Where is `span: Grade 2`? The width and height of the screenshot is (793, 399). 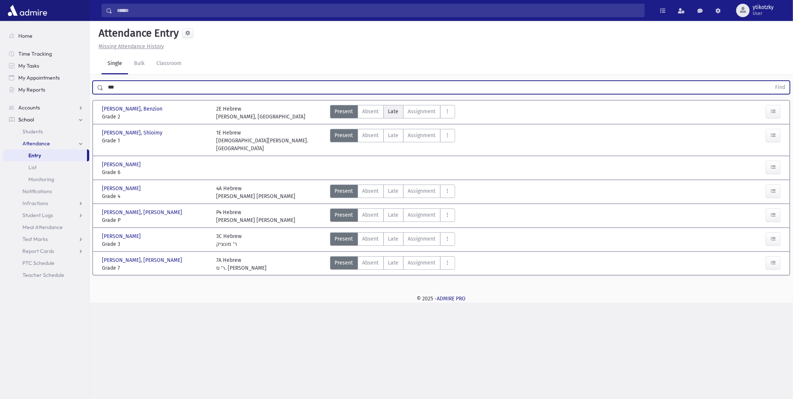
span: Grade 2 is located at coordinates (155, 117).